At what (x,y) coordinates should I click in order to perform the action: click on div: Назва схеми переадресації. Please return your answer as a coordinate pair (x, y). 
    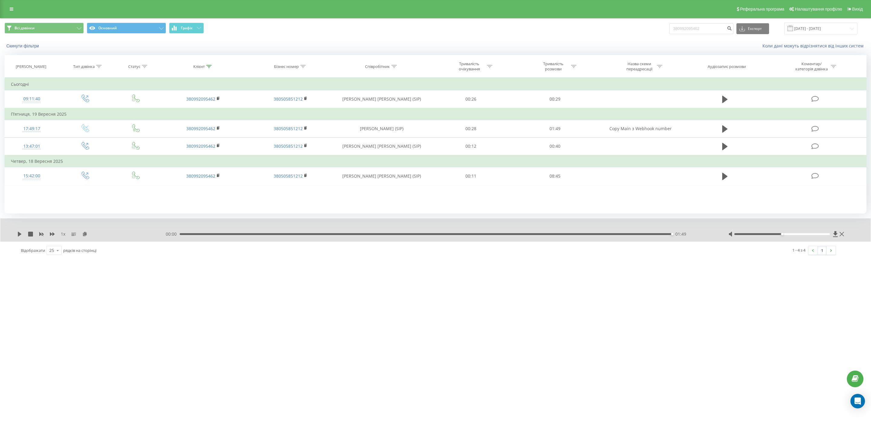
    Looking at the image, I should click on (639, 67).